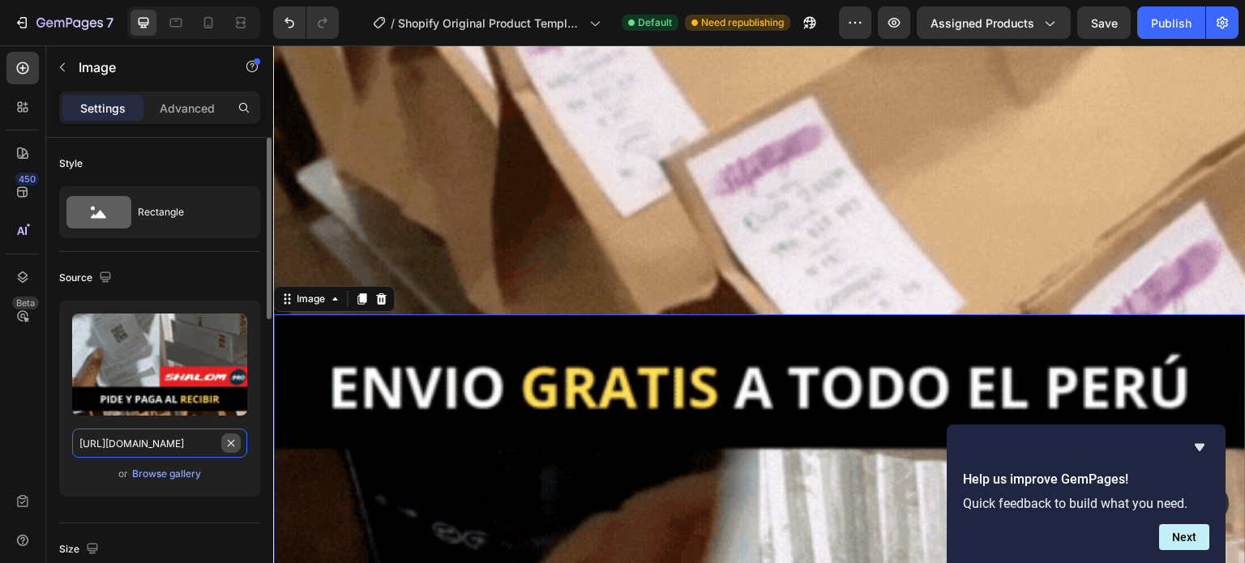 Image resolution: width=1245 pixels, height=563 pixels. Describe the element at coordinates (37, 254) in the screenshot. I see `div: Image` at that location.